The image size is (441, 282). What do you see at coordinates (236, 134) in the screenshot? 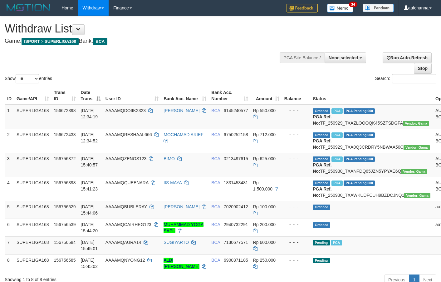
I see `span: Copy 6750252158 to clipboard` at bounding box center [236, 134].